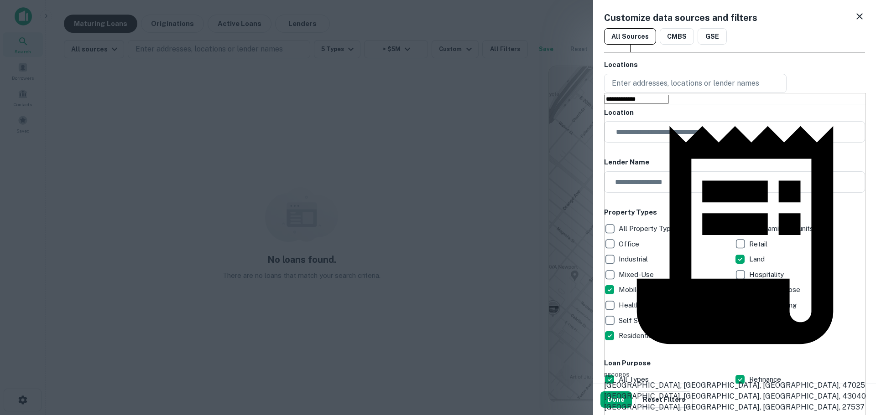 The image size is (876, 415). I want to click on h5: Customize data sources and filters, so click(680, 18).